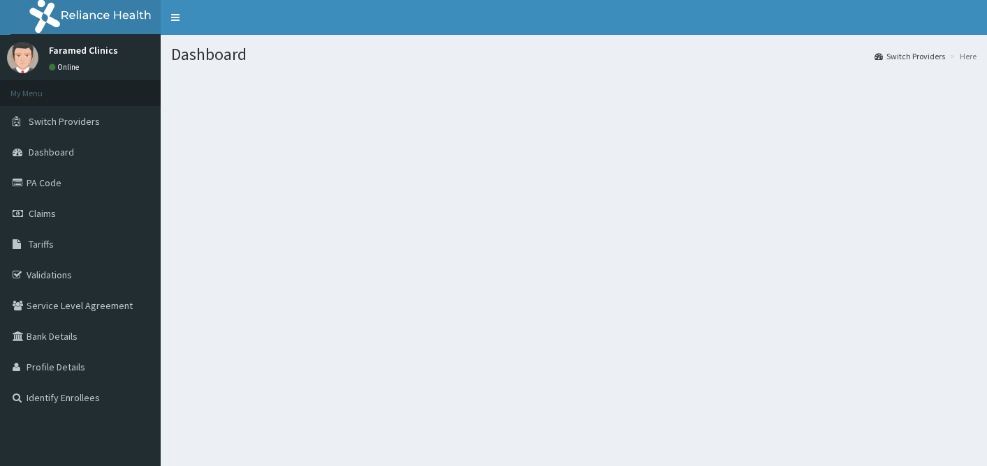  What do you see at coordinates (83, 50) in the screenshot?
I see `p: Faramed Clinics` at bounding box center [83, 50].